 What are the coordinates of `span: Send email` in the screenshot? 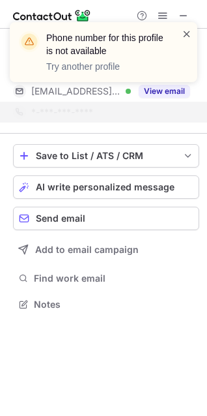 It's located at (61, 219).